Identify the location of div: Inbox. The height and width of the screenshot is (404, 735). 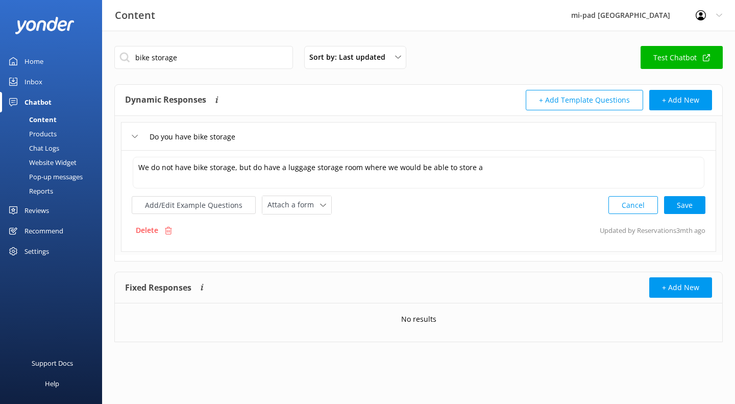
(33, 82).